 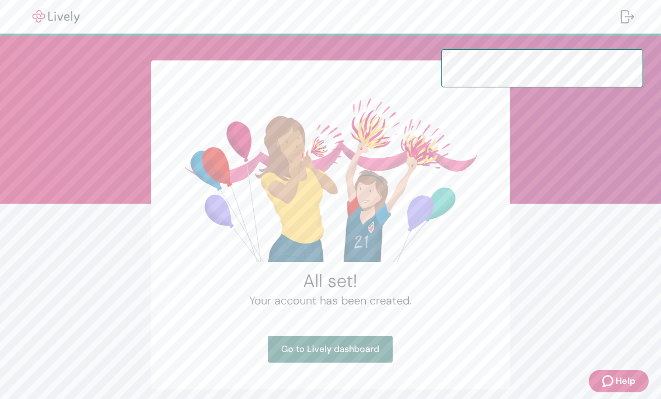 What do you see at coordinates (330, 349) in the screenshot?
I see `a: Go to Lively dashboard` at bounding box center [330, 349].